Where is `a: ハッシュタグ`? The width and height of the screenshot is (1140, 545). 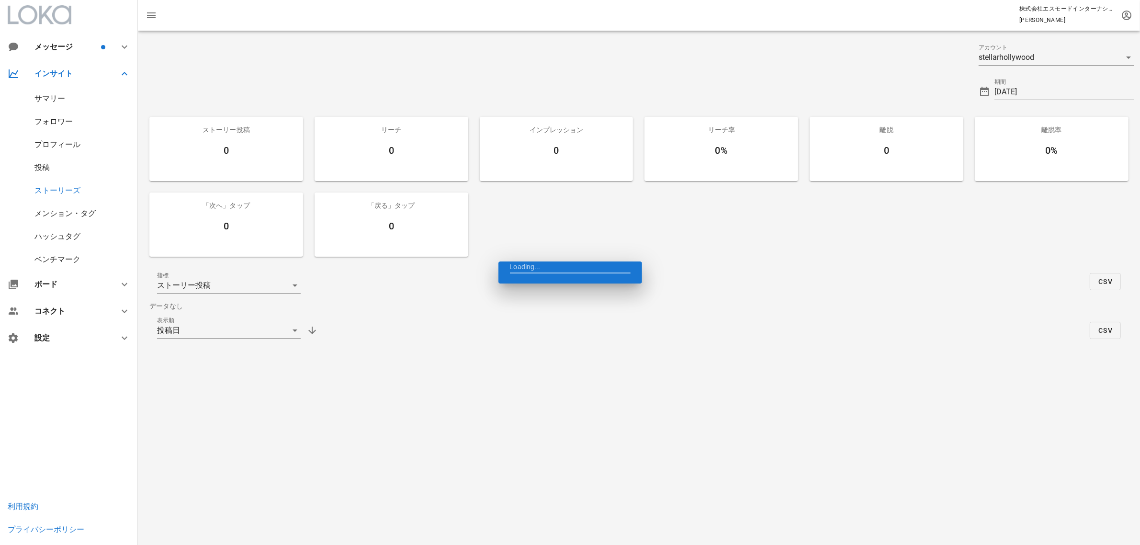 a: ハッシュタグ is located at coordinates (57, 236).